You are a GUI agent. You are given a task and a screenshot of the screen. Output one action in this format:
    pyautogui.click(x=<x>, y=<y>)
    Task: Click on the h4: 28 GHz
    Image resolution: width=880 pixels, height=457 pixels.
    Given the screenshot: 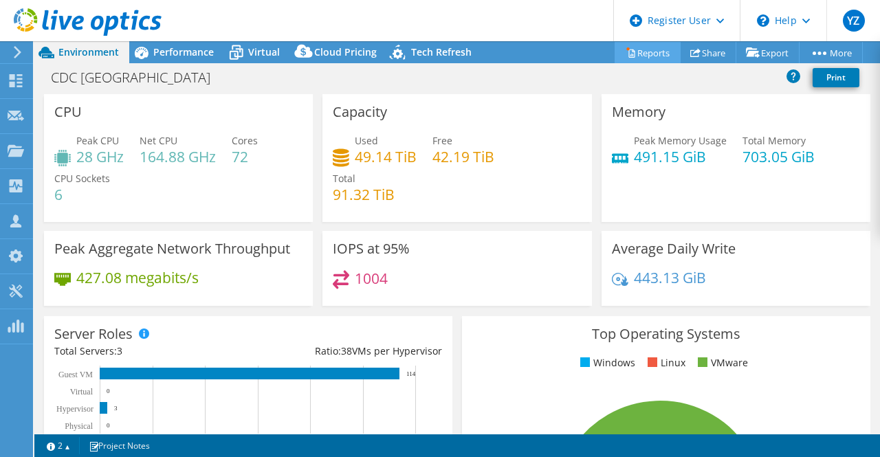 What is the action you would take?
    pyautogui.click(x=100, y=157)
    